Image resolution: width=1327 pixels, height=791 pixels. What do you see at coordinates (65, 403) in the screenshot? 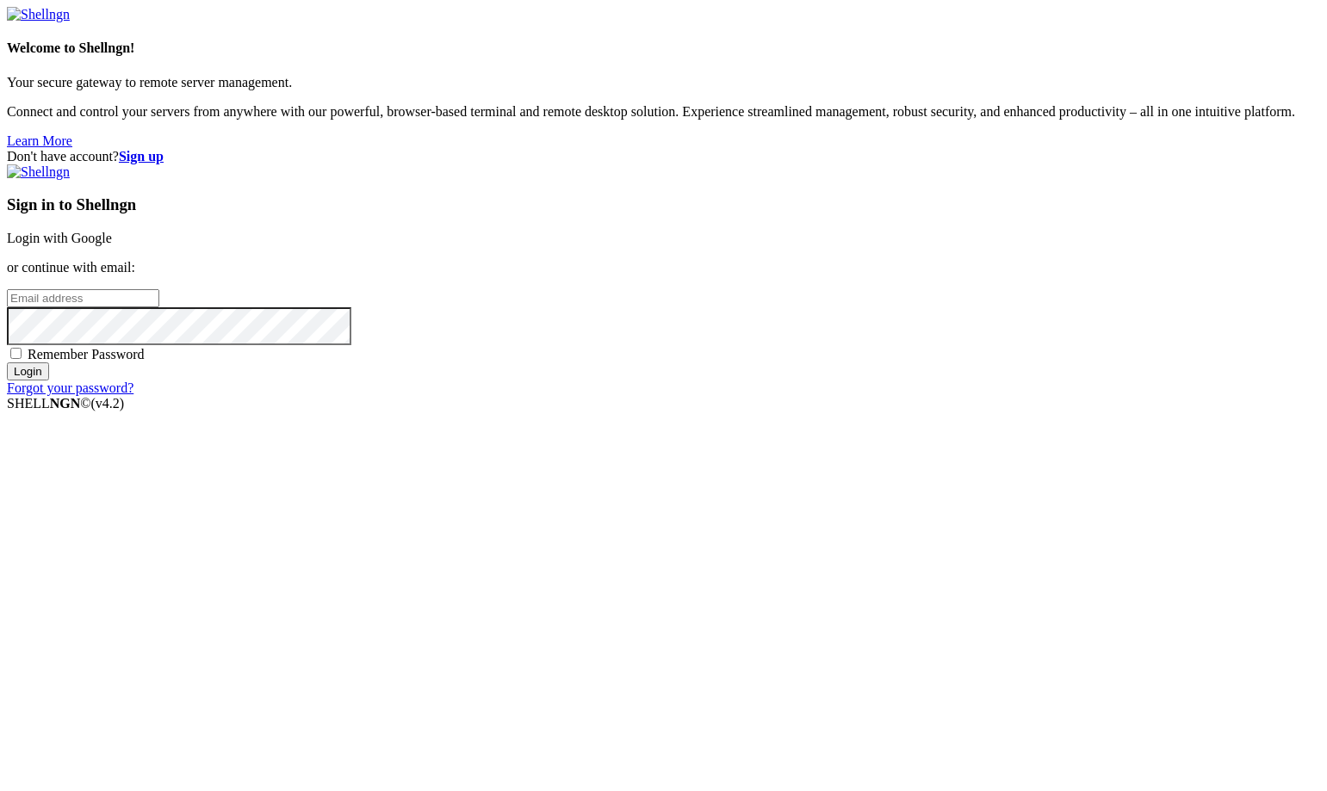
I see `b: NGN` at bounding box center [65, 403].